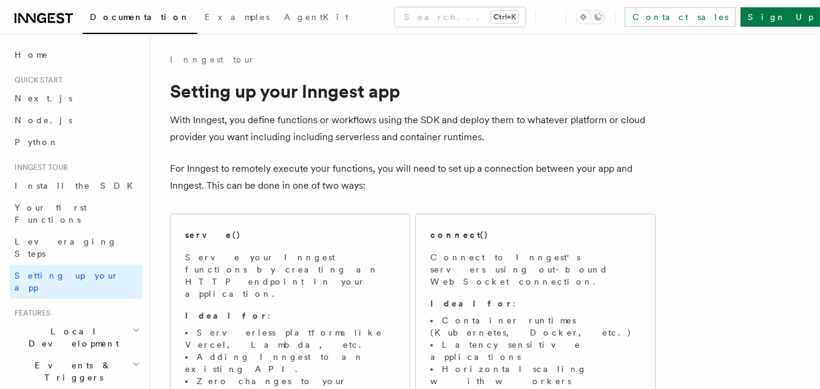 The width and height of the screenshot is (820, 389). Describe the element at coordinates (535, 375) in the screenshot. I see `li: Horizontal scaling with workers` at that location.